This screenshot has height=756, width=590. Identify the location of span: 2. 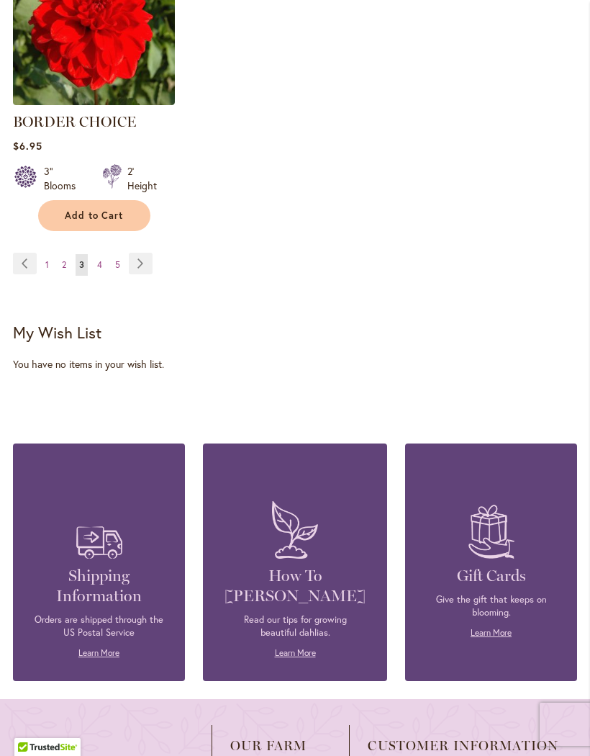
(64, 264).